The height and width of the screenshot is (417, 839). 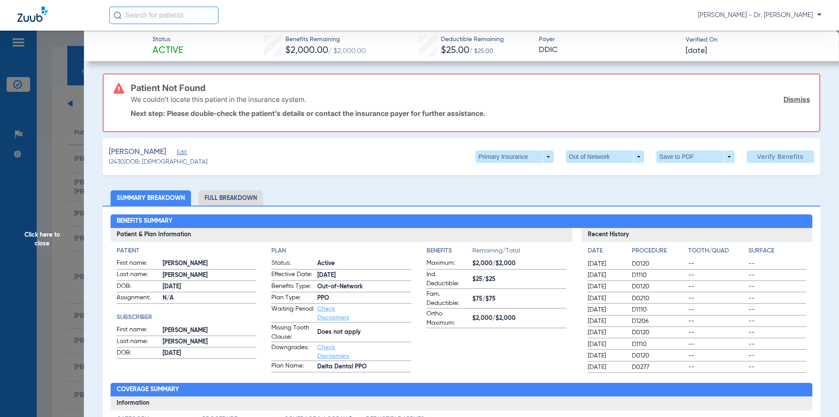 What do you see at coordinates (605, 156) in the screenshot?
I see `button: Out of Network` at bounding box center [605, 156].